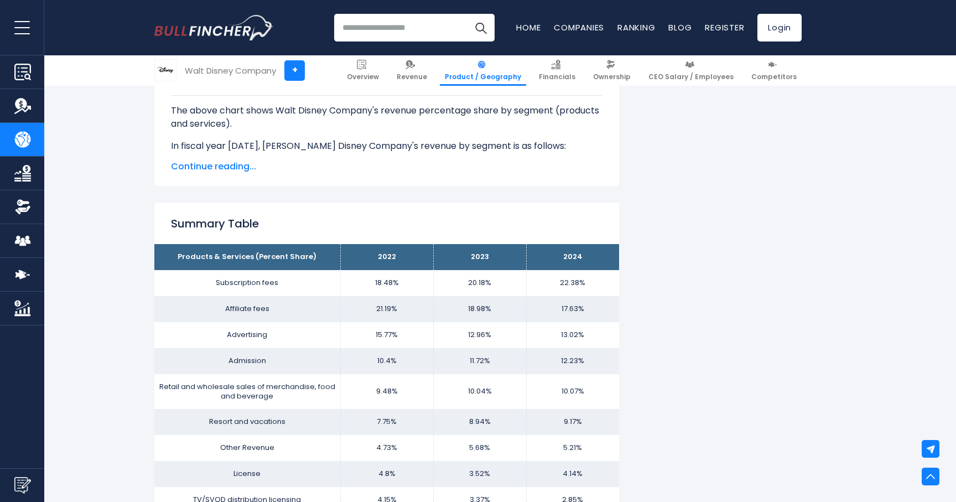 The image size is (956, 502). Describe the element at coordinates (573, 448) in the screenshot. I see `td: 5.21%` at that location.